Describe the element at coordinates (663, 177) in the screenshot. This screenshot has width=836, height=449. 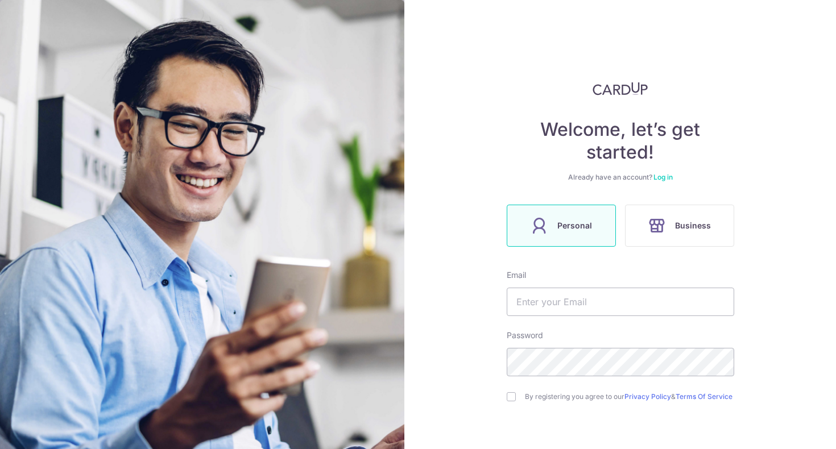
I see `a: Log in` at that location.